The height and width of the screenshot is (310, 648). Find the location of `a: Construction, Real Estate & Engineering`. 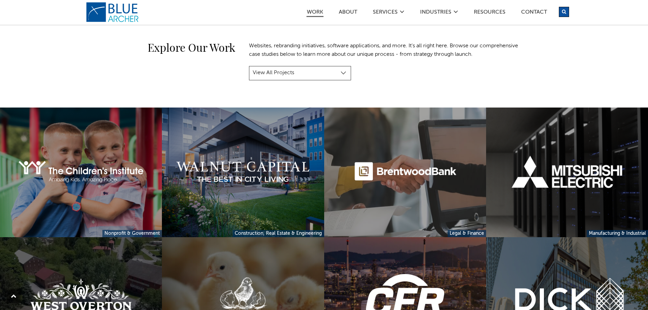

a: Construction, Real Estate & Engineering is located at coordinates (278, 233).